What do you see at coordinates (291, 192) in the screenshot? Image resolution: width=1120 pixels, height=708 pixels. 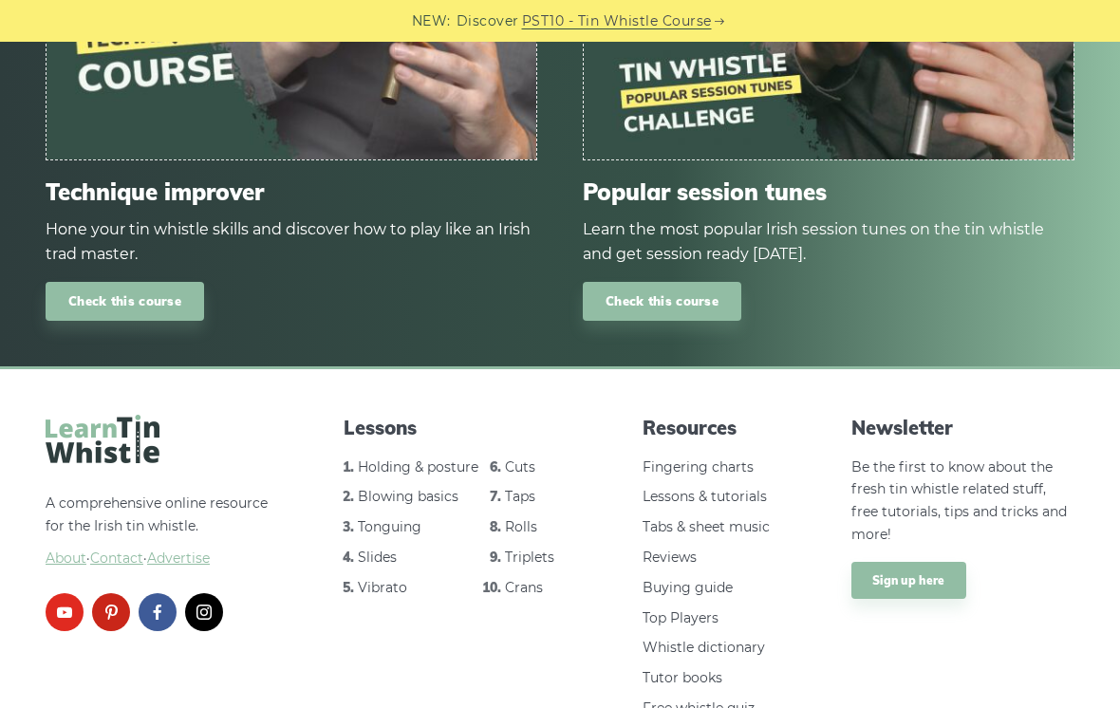 I see `span: Technique improver` at bounding box center [291, 192].